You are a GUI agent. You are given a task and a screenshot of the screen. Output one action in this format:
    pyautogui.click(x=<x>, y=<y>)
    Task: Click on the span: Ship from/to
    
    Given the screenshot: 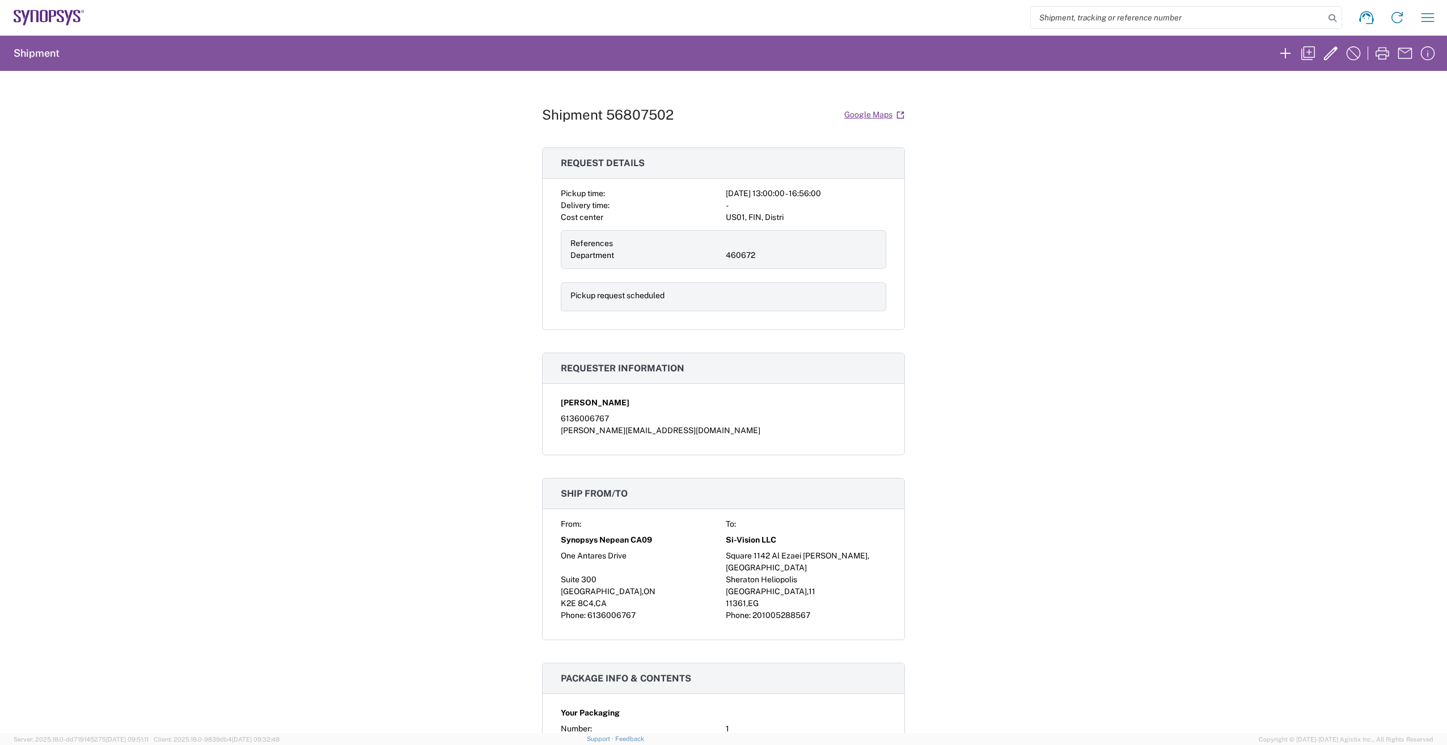 What is the action you would take?
    pyautogui.click(x=594, y=493)
    